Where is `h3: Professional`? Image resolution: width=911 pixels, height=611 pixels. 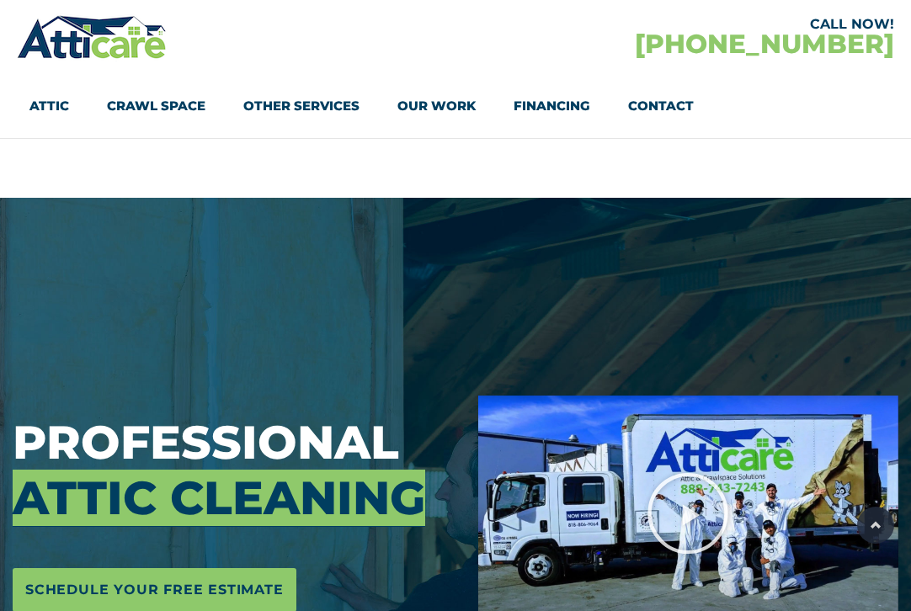 h3: Professional is located at coordinates (232, 471).